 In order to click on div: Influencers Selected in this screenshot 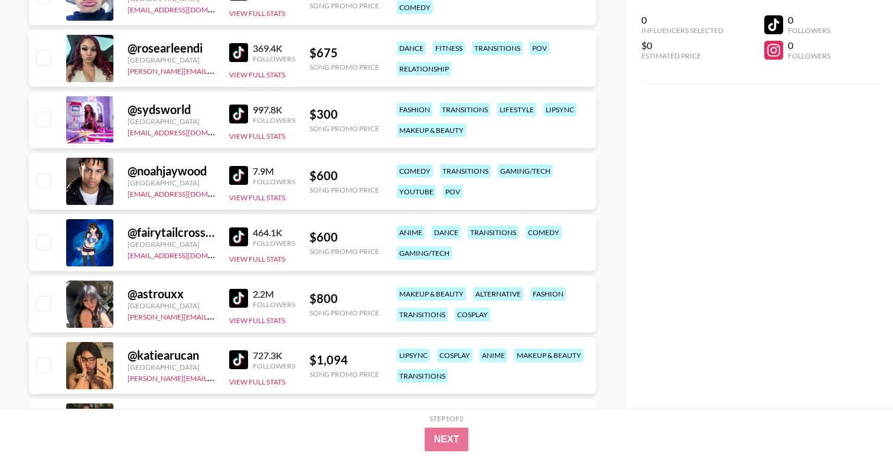, I will do `click(682, 30)`.